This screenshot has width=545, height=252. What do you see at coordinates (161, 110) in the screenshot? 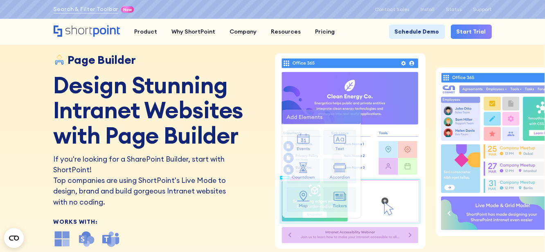
I see `h1: Design Stunning Intranet Websites with Page Builder` at bounding box center [161, 110].